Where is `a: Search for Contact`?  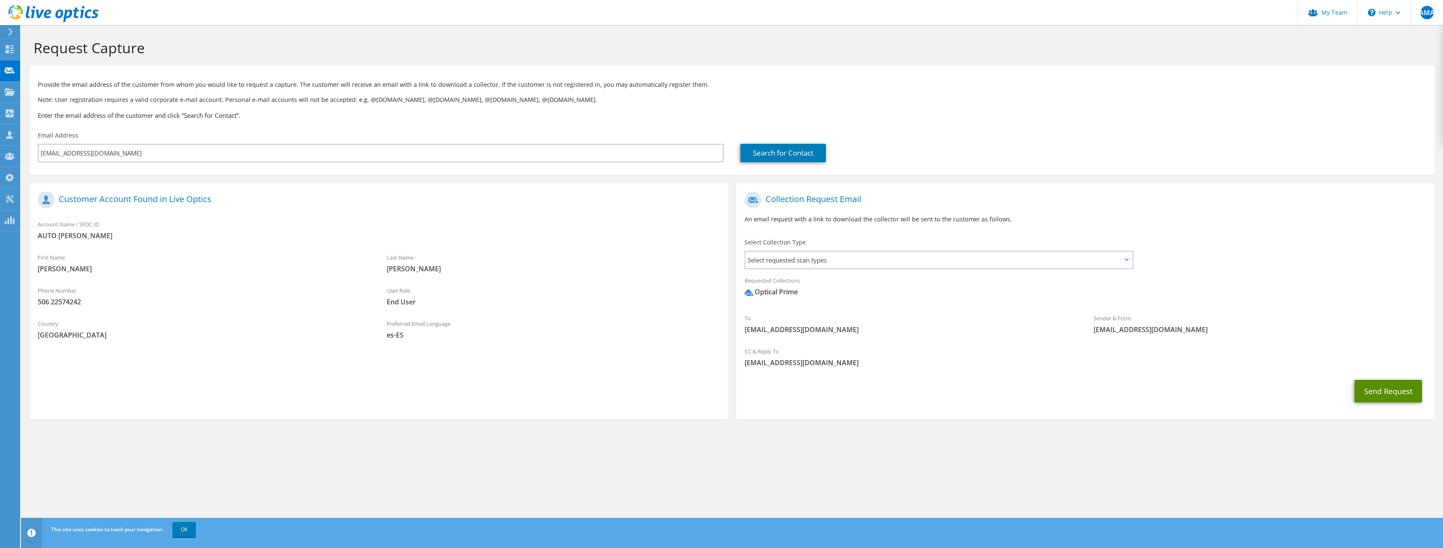
a: Search for Contact is located at coordinates (783, 153).